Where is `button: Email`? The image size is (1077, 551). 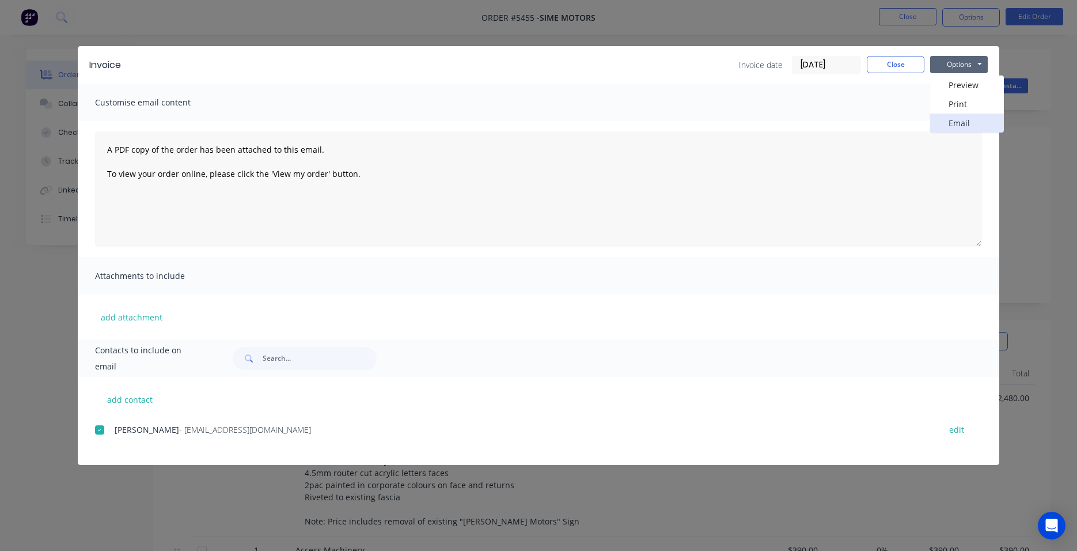
button: Email is located at coordinates (967, 123).